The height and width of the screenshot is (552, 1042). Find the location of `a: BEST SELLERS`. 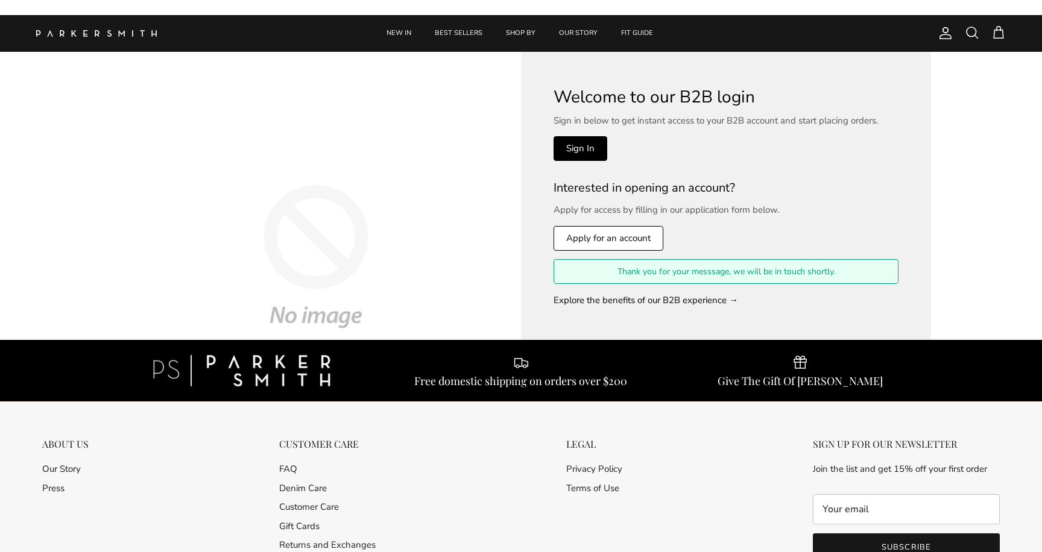

a: BEST SELLERS is located at coordinates (458, 33).